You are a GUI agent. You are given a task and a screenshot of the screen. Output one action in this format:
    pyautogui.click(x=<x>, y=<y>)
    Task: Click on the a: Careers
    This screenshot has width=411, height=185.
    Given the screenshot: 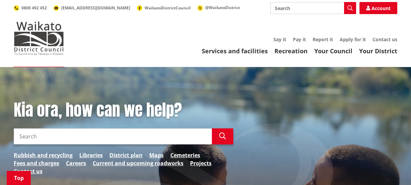 What is the action you would take?
    pyautogui.click(x=76, y=163)
    